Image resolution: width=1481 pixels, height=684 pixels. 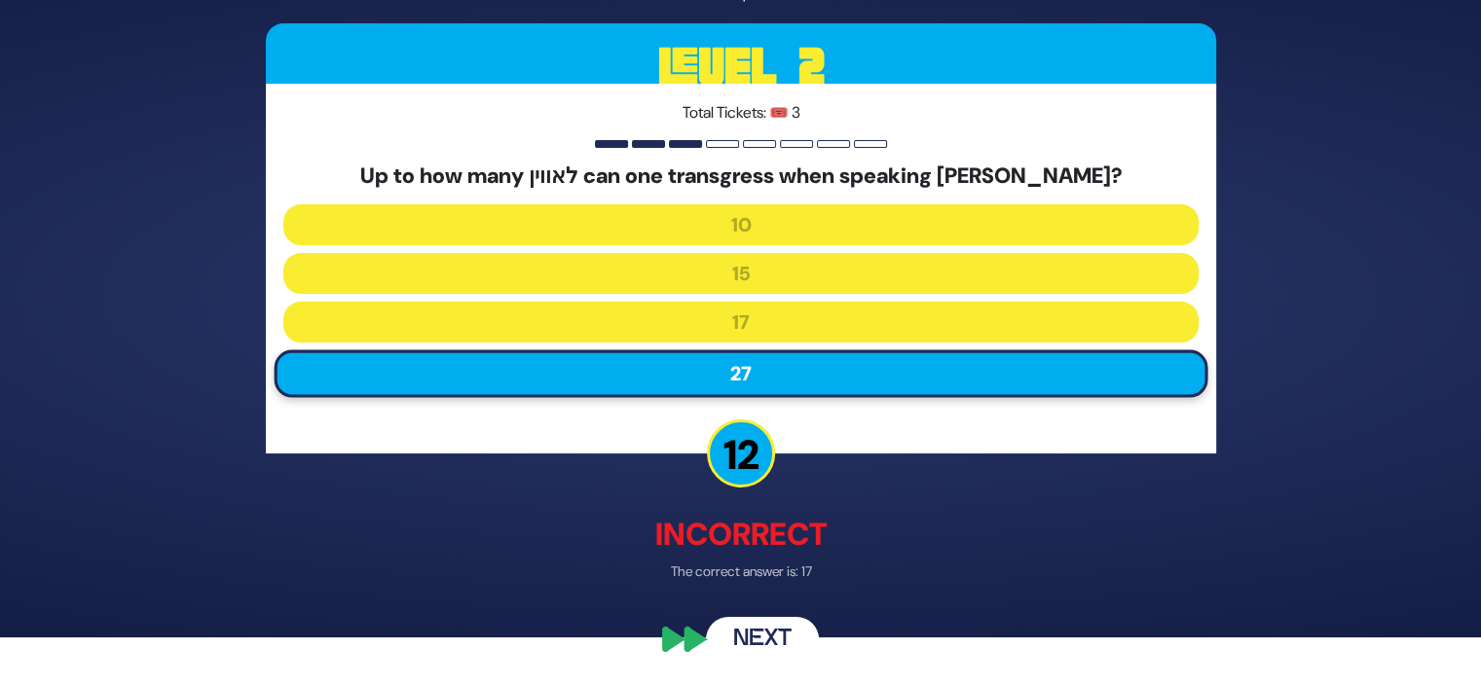 I want to click on button: 10, so click(x=741, y=226).